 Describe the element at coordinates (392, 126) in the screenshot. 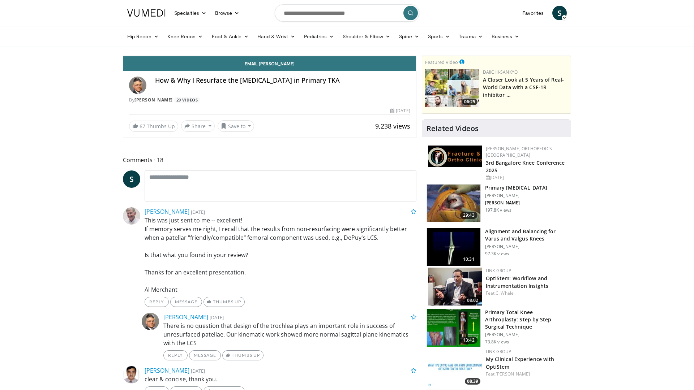

I see `span: 9,238 views` at that location.